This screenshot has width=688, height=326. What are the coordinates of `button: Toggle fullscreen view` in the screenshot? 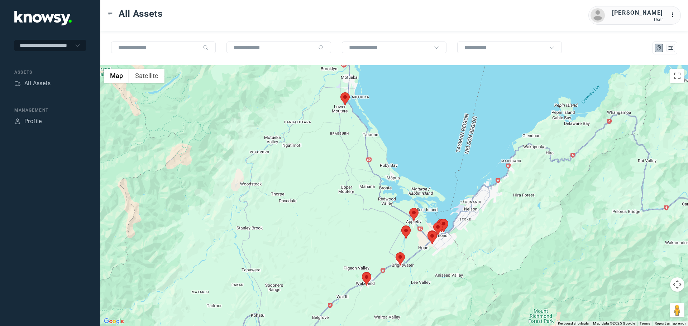 It's located at (677, 76).